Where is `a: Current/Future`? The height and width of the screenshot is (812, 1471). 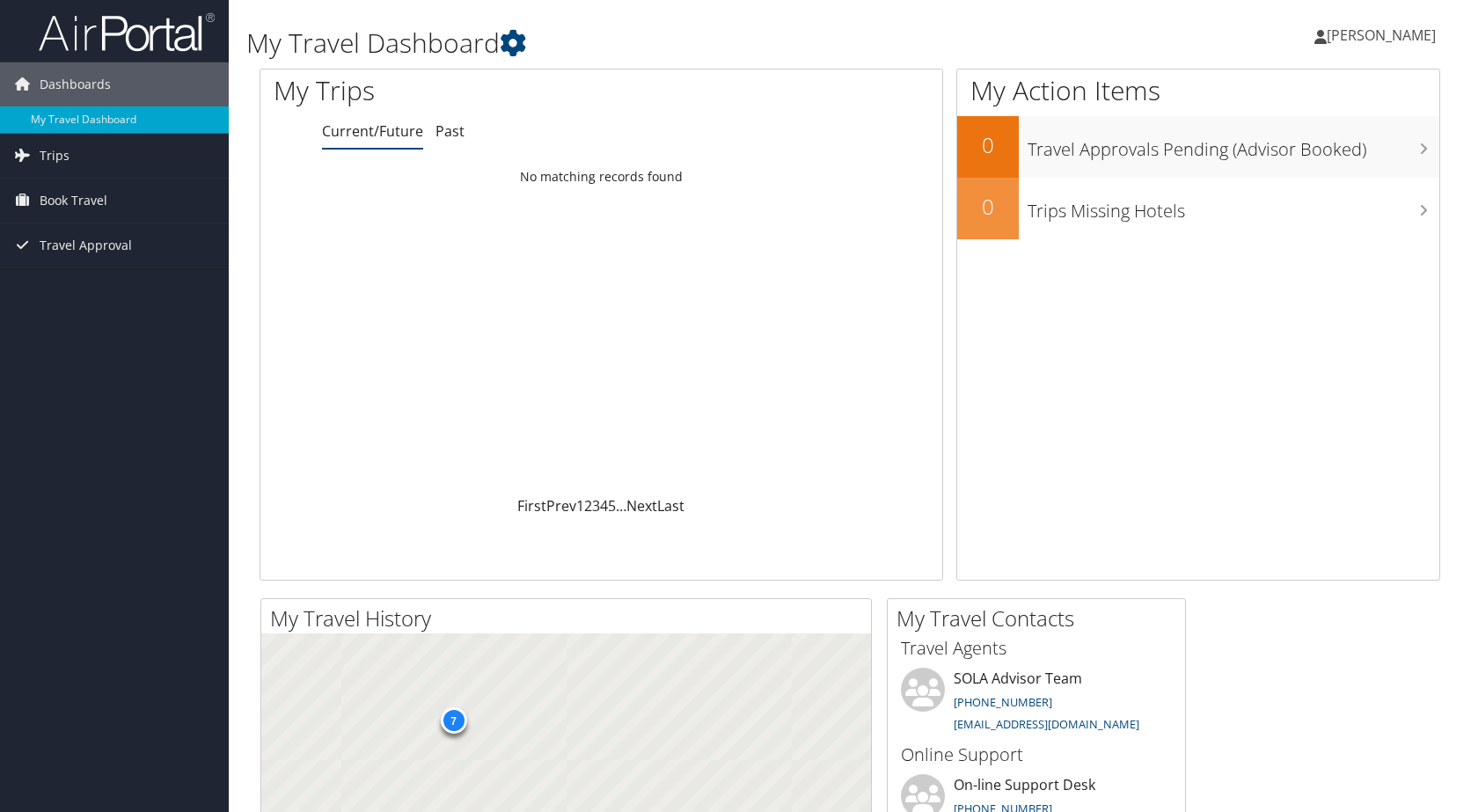 a: Current/Future is located at coordinates (372, 131).